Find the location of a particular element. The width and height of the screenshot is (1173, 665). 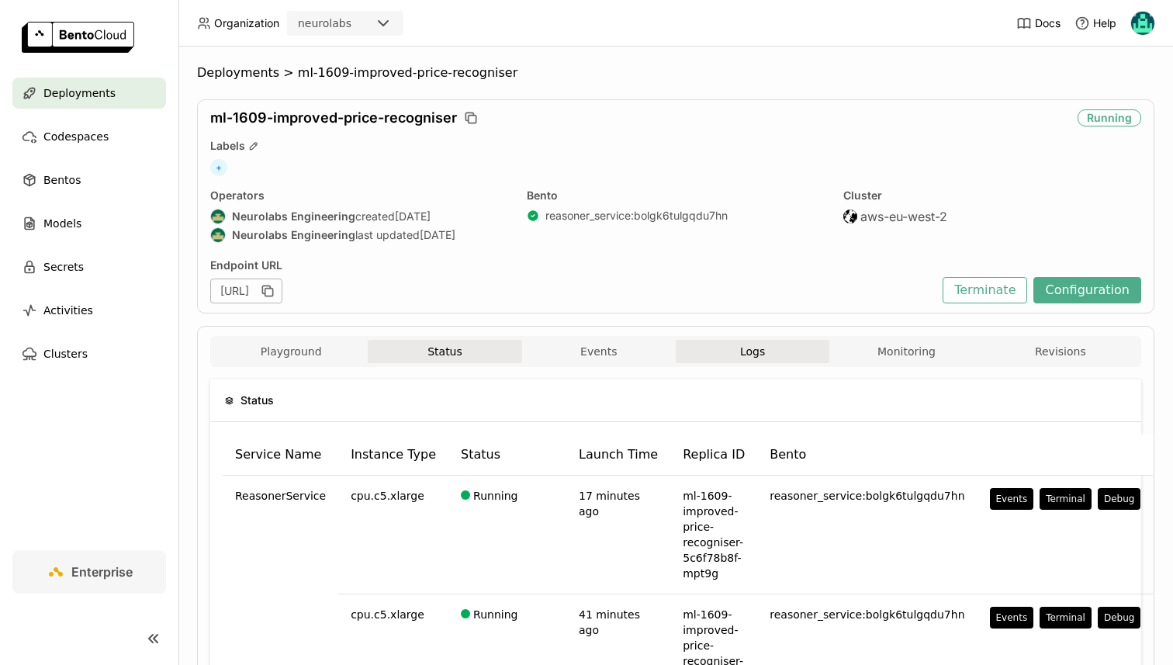

span: Clusters is located at coordinates (65, 354).